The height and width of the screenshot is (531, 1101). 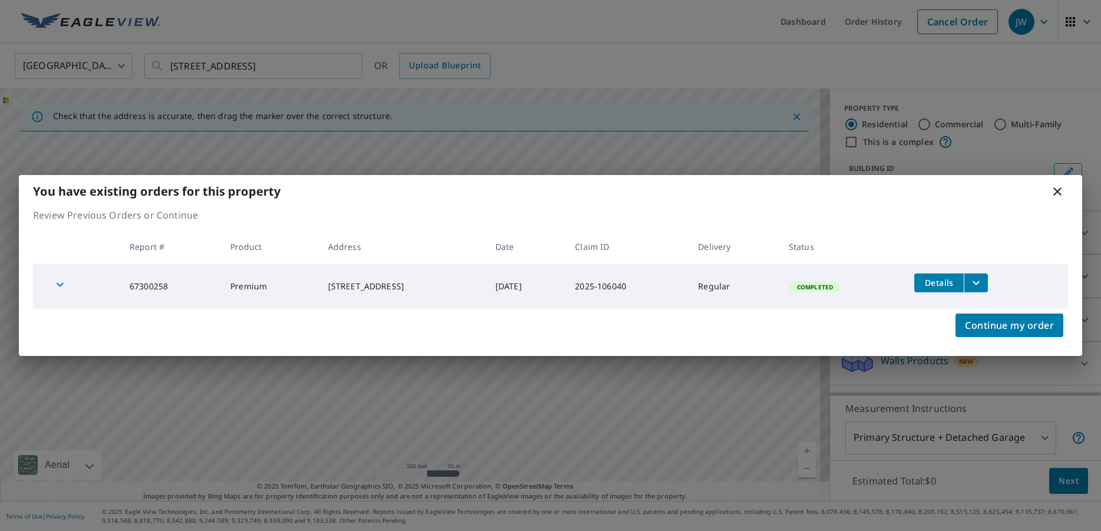 What do you see at coordinates (526, 246) in the screenshot?
I see `th: Date` at bounding box center [526, 246].